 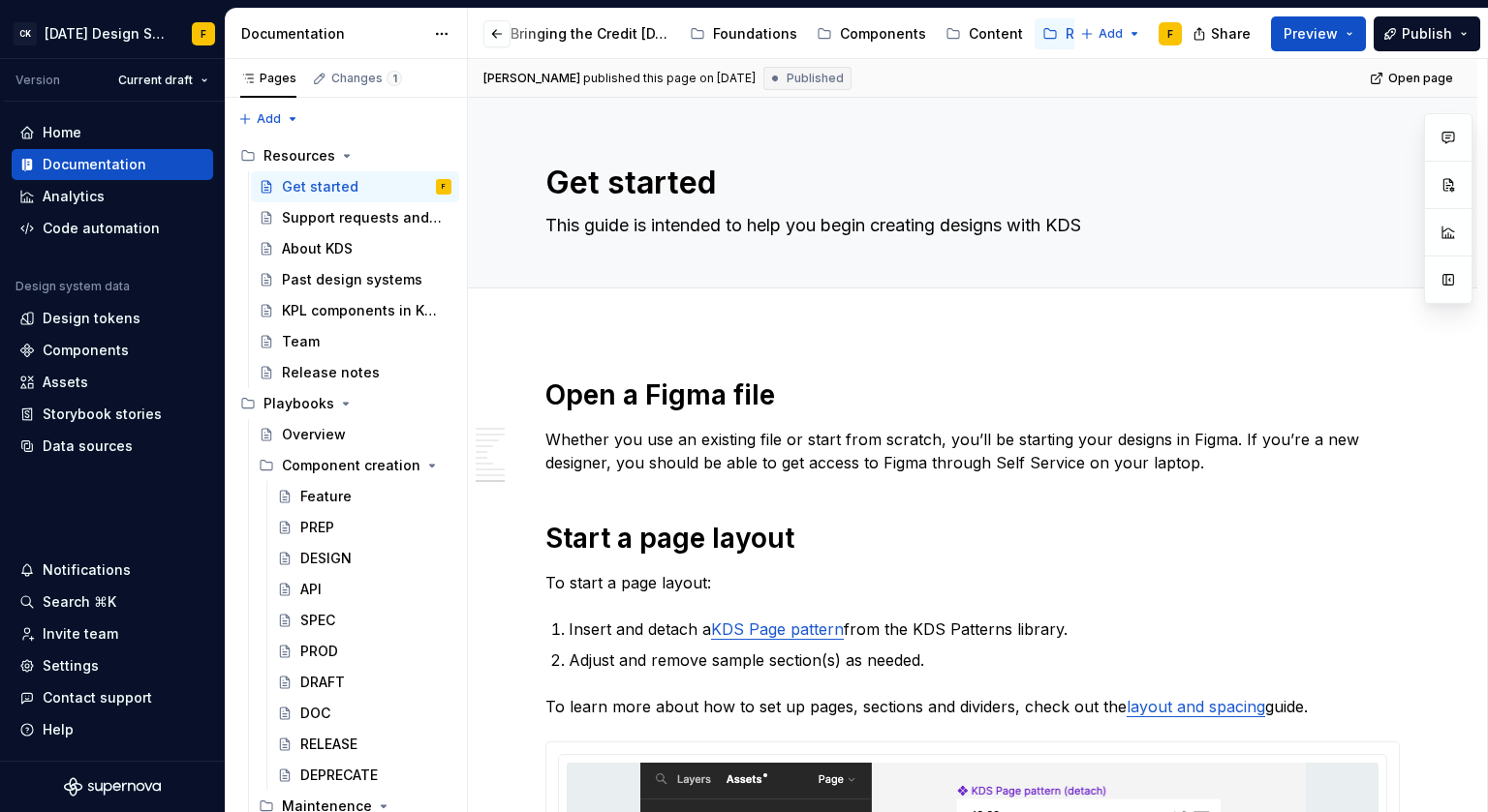 I want to click on div: Overview, so click(x=313, y=434).